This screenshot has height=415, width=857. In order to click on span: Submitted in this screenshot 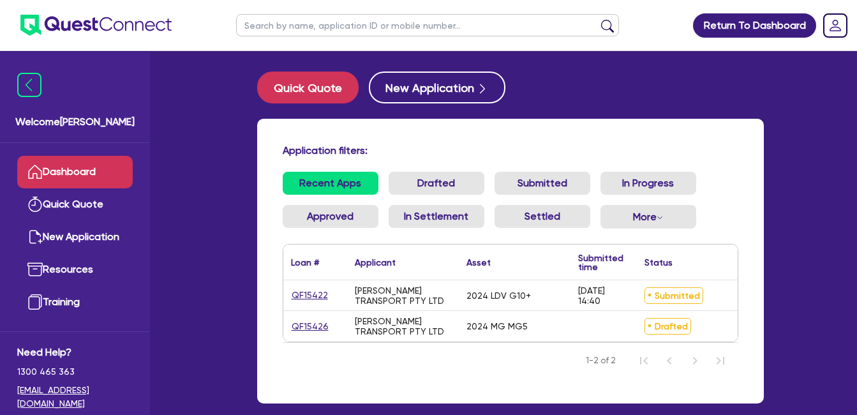, I will do `click(674, 296)`.